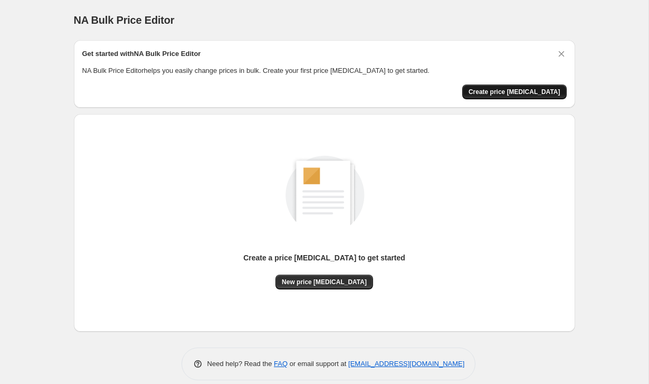  Describe the element at coordinates (124, 20) in the screenshot. I see `span: NA Bulk Price Editor` at that location.